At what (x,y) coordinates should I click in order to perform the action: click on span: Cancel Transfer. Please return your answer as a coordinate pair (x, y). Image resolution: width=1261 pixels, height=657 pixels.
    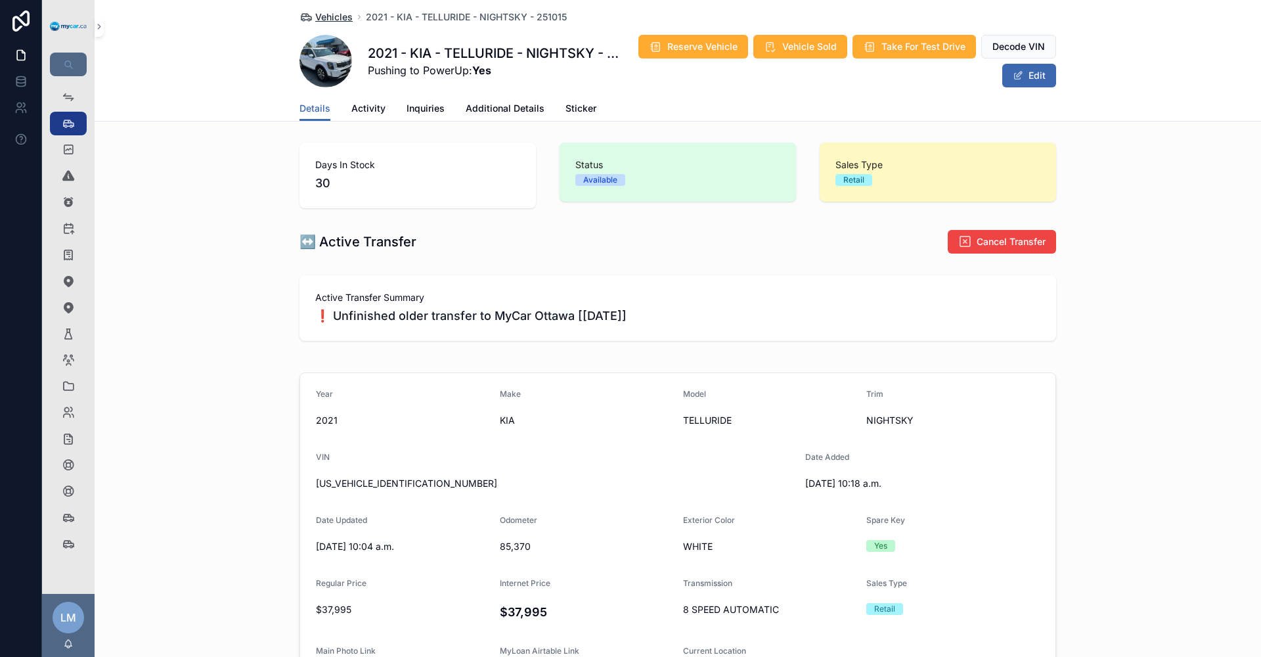
    Looking at the image, I should click on (1010, 242).